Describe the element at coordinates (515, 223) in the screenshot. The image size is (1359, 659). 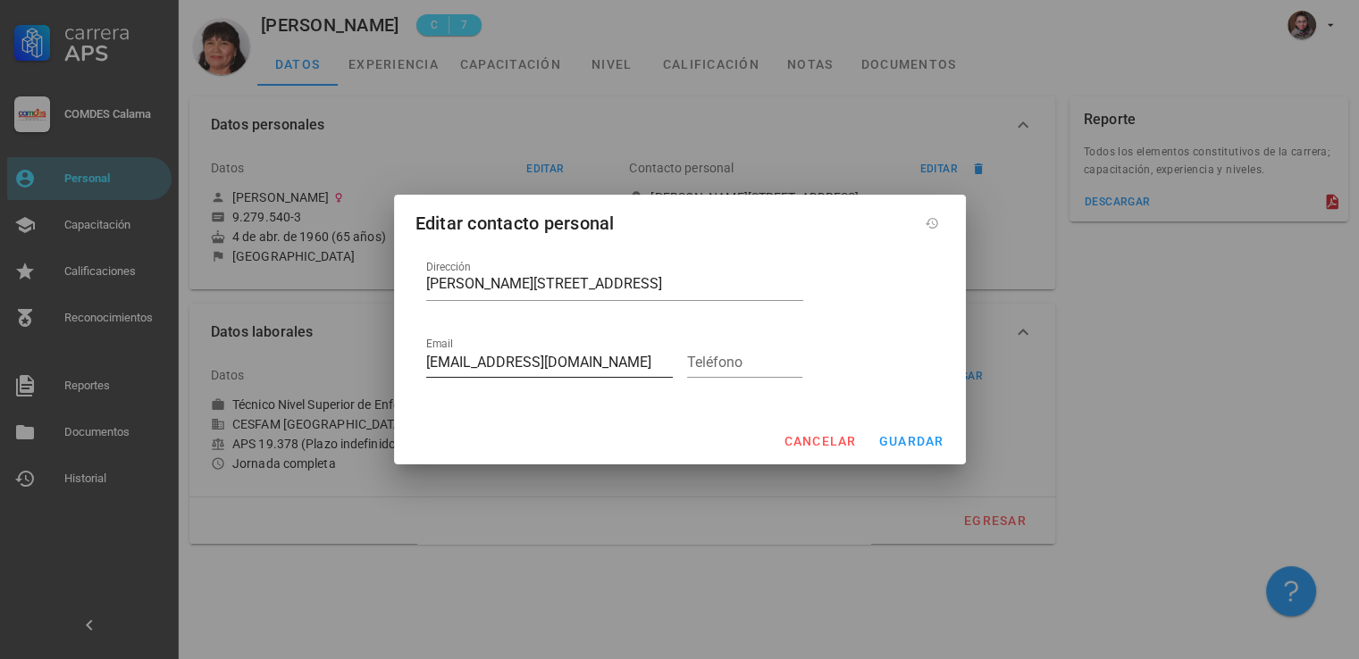
I see `div: Editar contacto personal` at that location.